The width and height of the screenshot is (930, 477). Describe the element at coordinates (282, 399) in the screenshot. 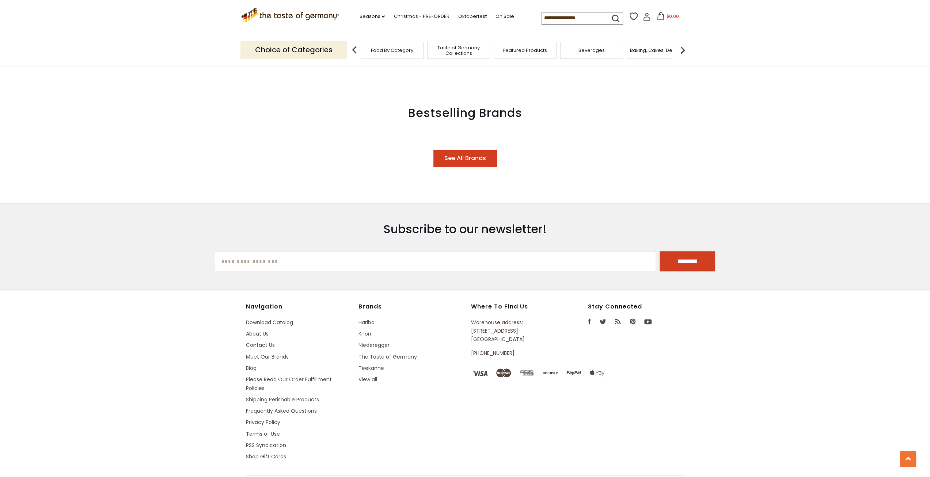

I see `a: Shipping Perishable Products` at that location.